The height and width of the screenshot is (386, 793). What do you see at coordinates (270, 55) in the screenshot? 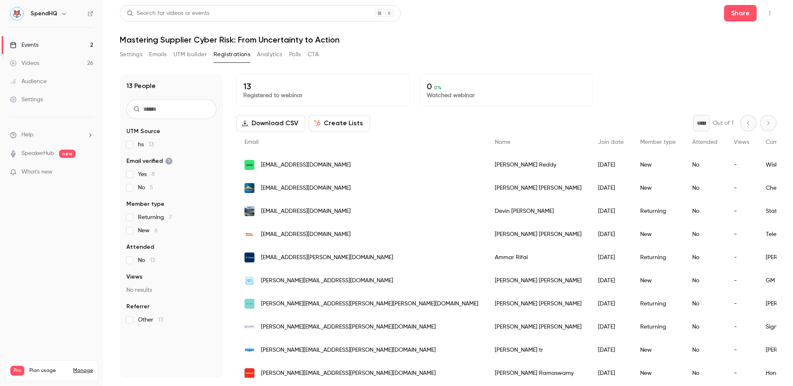
I see `button: Analytics` at bounding box center [270, 55].